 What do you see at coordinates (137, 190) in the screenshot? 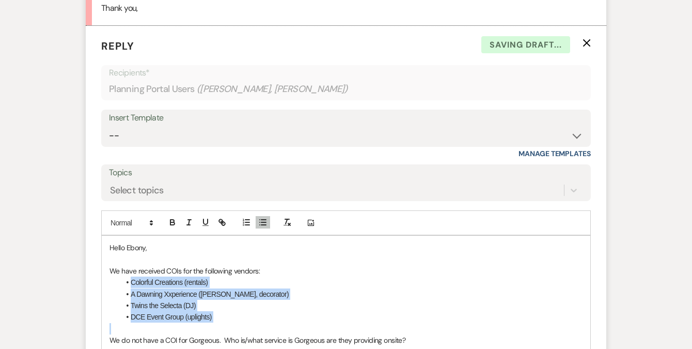
I see `div: Select topics` at bounding box center [137, 190].